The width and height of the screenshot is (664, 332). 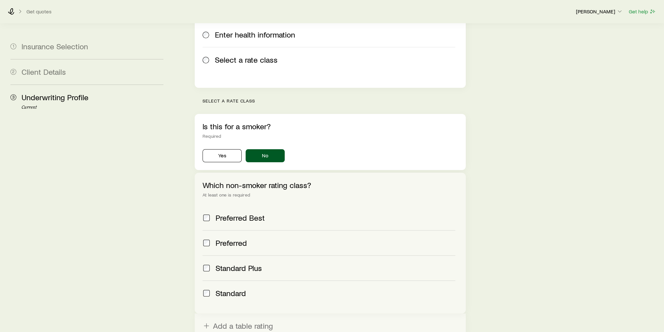 What do you see at coordinates (643, 11) in the screenshot?
I see `button: Get help` at bounding box center [643, 11].